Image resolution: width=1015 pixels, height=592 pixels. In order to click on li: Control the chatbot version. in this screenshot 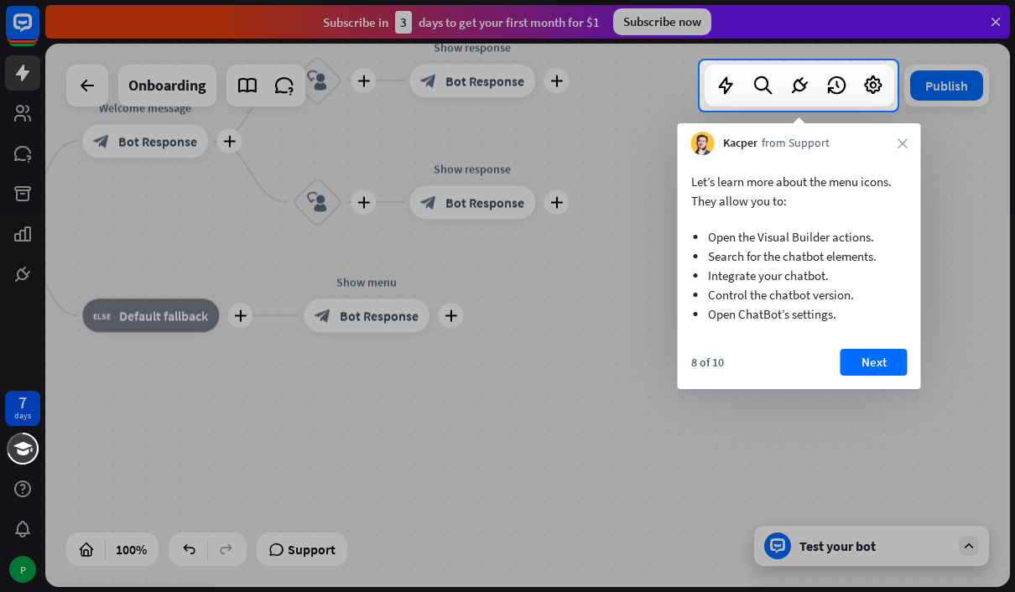, I will do `click(800, 294)`.